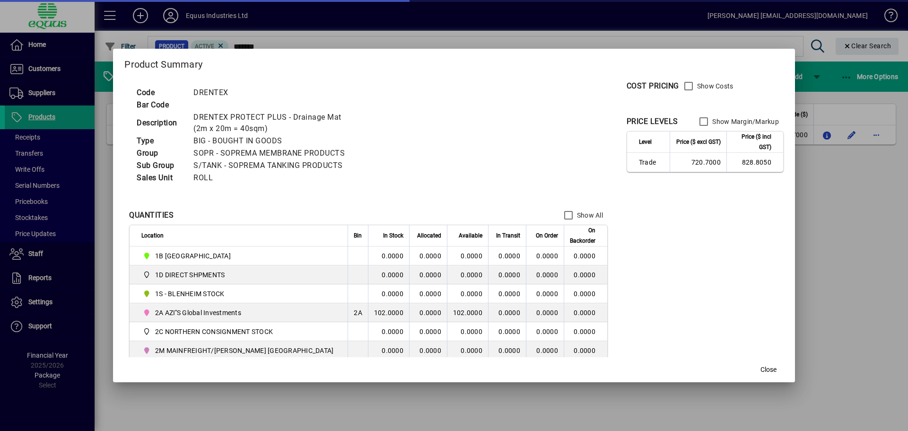  Describe the element at coordinates (275, 93) in the screenshot. I see `td: DRENTEX` at that location.